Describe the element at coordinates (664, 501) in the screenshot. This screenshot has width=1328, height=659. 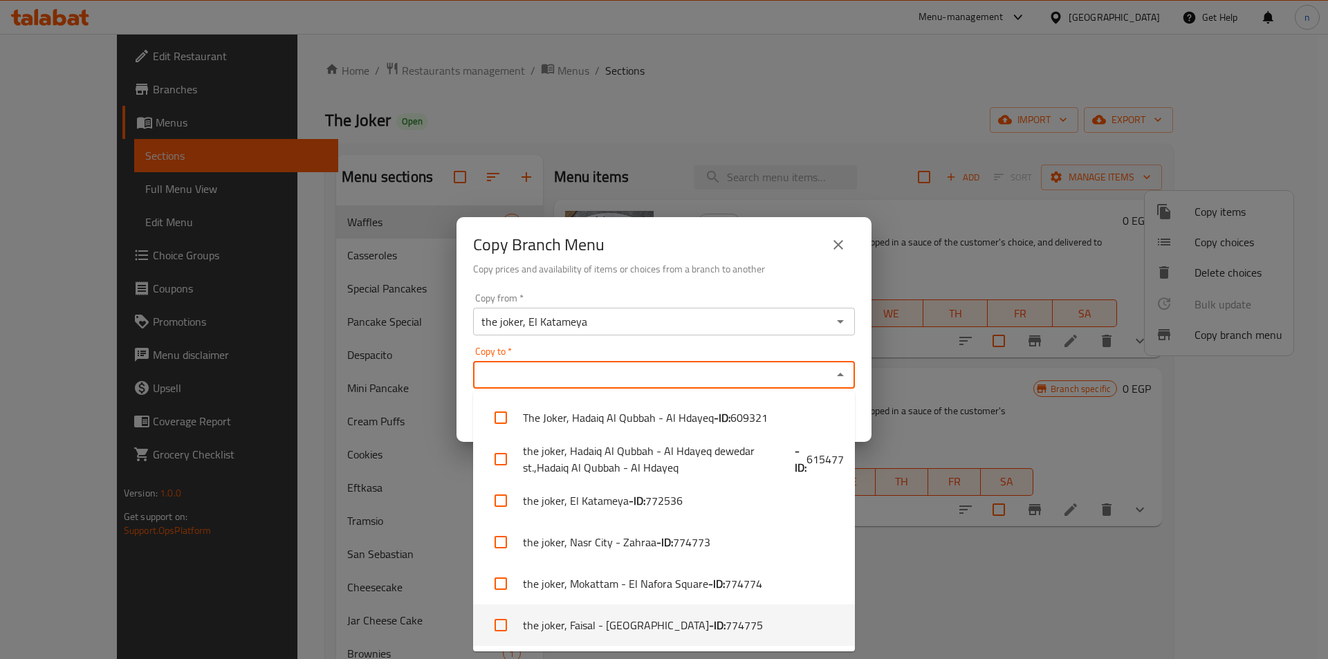
I see `li: the joker, El Katameya` at that location.